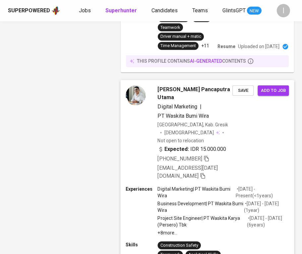 The width and height of the screenshot is (302, 254). Describe the element at coordinates (178, 107) in the screenshot. I see `span: Digital Marketing` at that location.